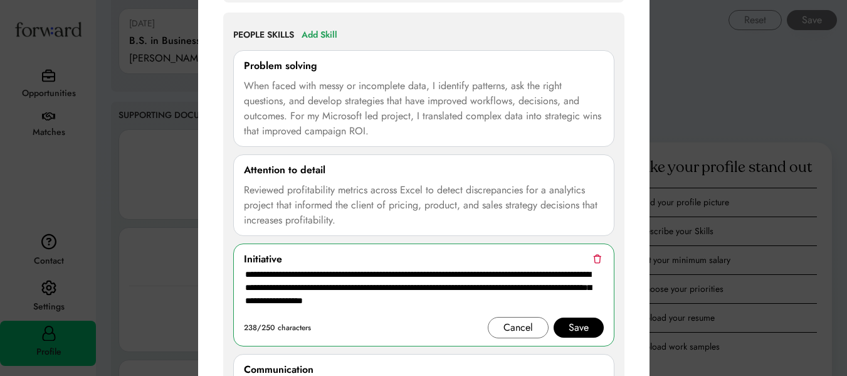 This screenshot has height=376, width=847. I want to click on div: Add Skill, so click(319, 35).